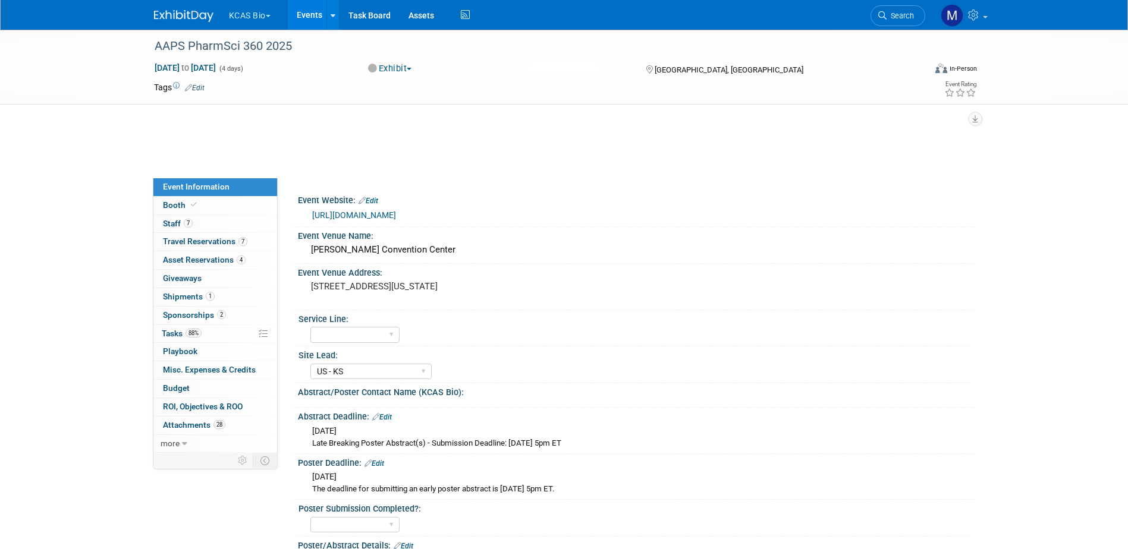 The height and width of the screenshot is (549, 1128). Describe the element at coordinates (215, 352) in the screenshot. I see `a: Playbook` at that location.